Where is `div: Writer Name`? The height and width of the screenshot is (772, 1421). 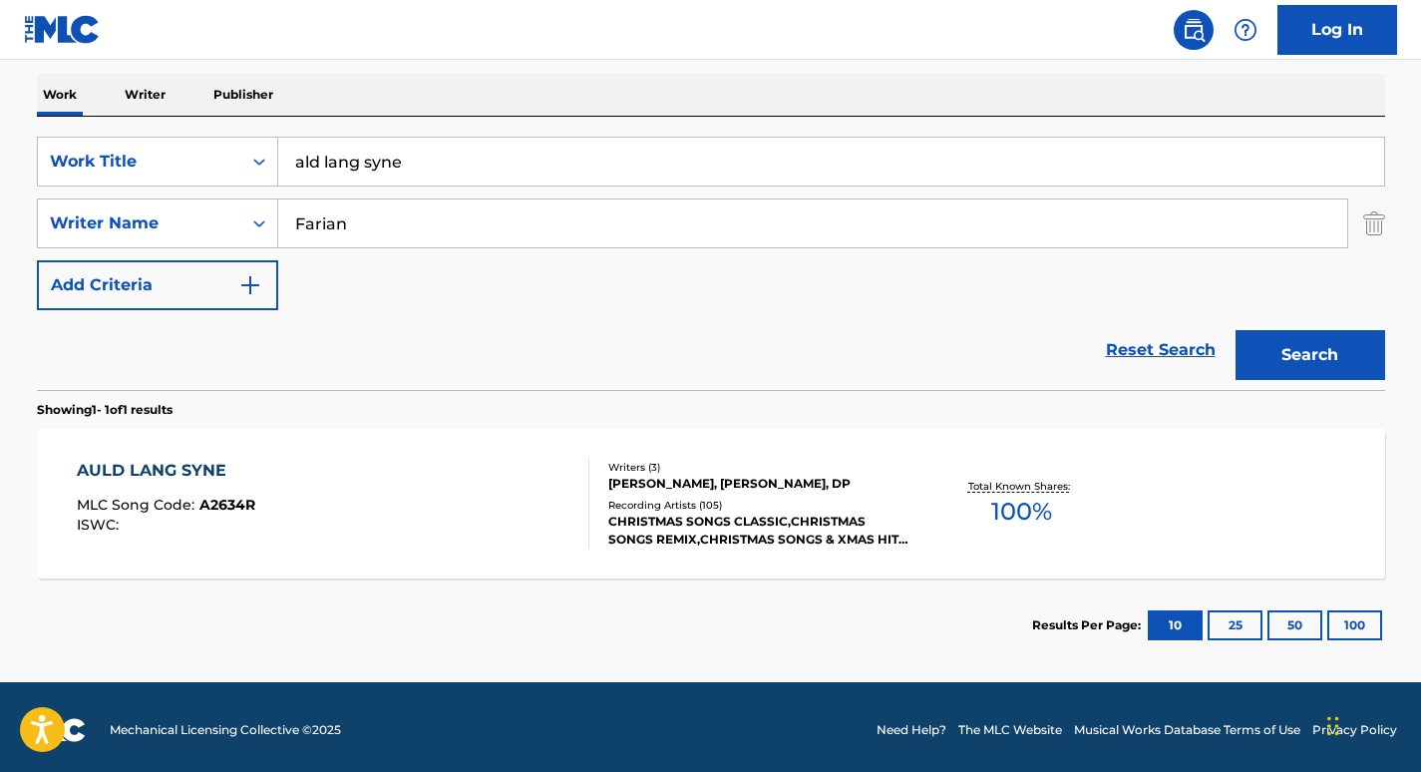 div: Writer Name is located at coordinates (140, 223).